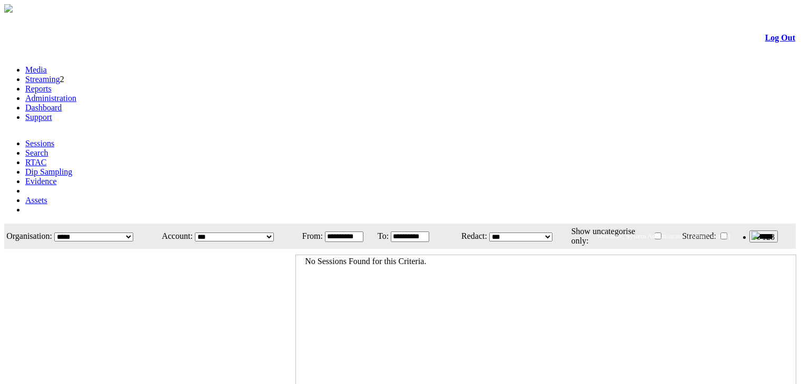 The image size is (801, 384). Describe the element at coordinates (37, 153) in the screenshot. I see `a: Search` at that location.